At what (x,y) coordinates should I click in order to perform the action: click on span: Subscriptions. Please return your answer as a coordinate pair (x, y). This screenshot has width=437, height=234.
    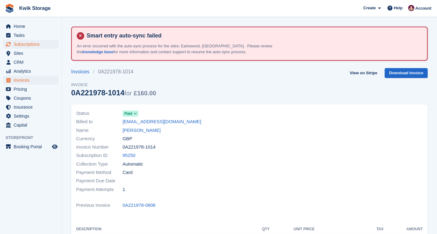
    Looking at the image, I should click on (32, 44).